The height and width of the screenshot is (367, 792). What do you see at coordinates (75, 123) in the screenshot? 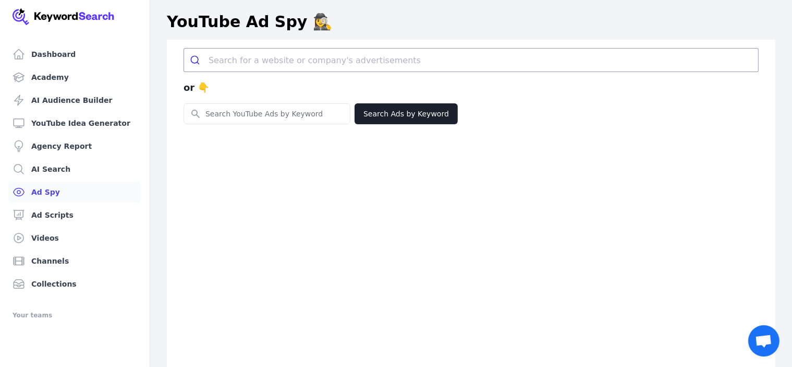
I see `a: YouTube Idea Generator` at bounding box center [75, 123].